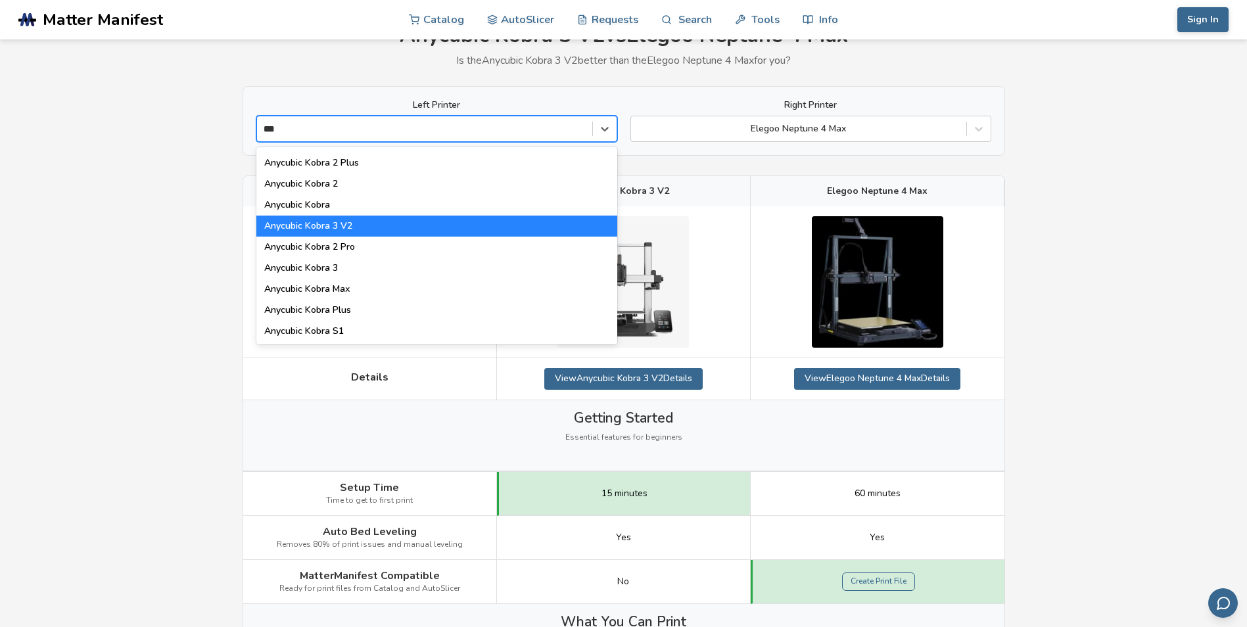  Describe the element at coordinates (877, 191) in the screenshot. I see `span: Elegoo Neptune 4 Max` at that location.